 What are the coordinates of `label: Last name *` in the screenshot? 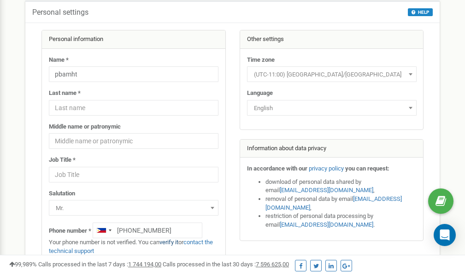 It's located at (65, 93).